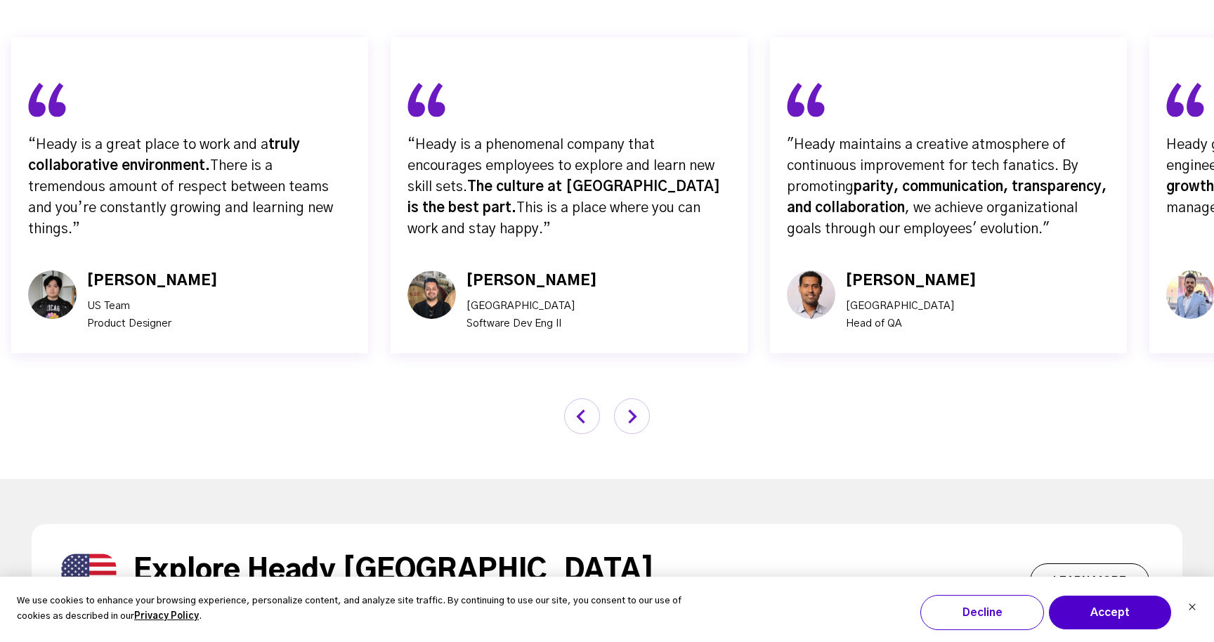  Describe the element at coordinates (582, 416) in the screenshot. I see `img: leftArrow` at that location.